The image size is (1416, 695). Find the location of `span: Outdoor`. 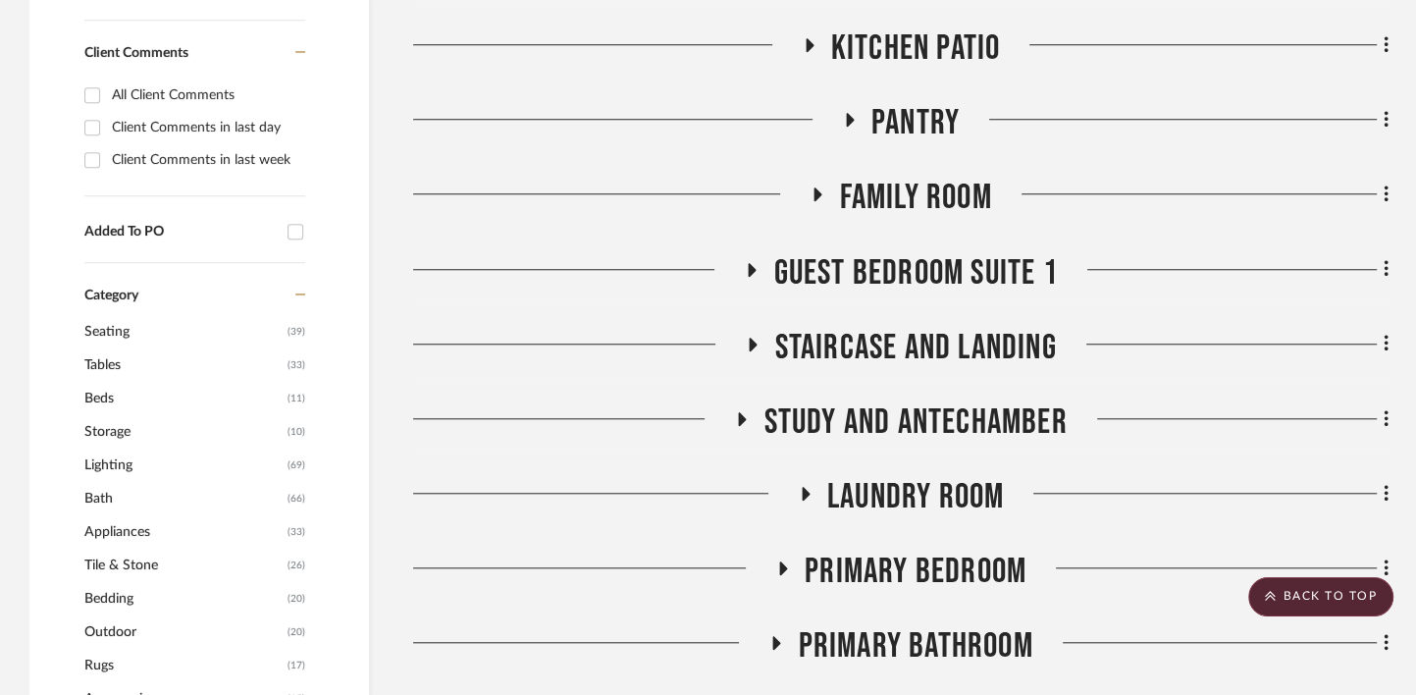

span: Outdoor is located at coordinates (183, 632).